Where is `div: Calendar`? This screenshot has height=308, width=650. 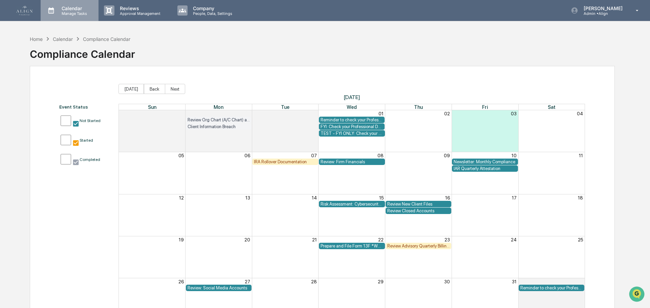 div: Calendar is located at coordinates (63, 39).